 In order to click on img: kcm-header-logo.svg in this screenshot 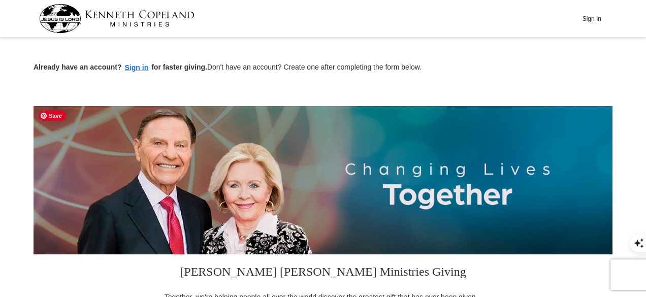, I will do `click(117, 18)`.